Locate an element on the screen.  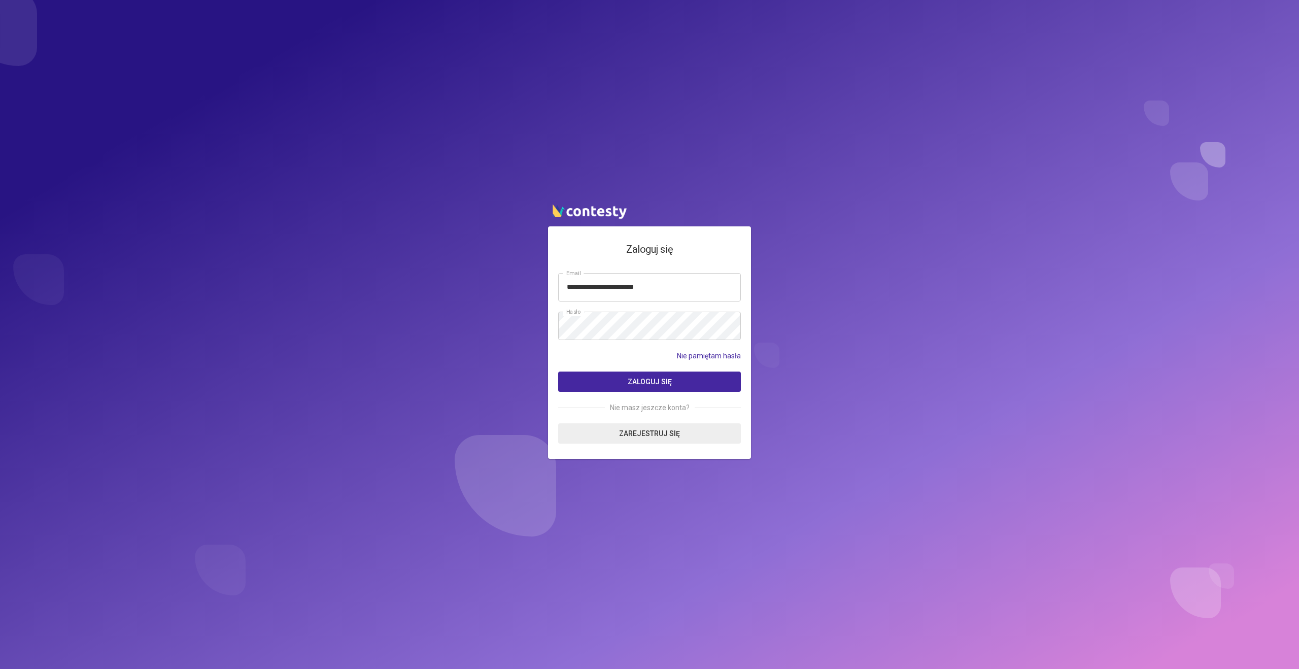
a: Zarejestruj się is located at coordinates (650, 433).